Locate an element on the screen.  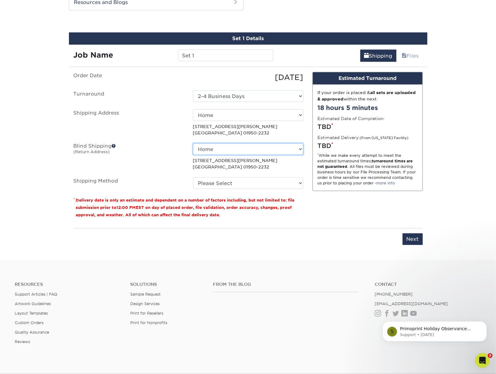
label: Estimated Delivery: is located at coordinates (363, 138).